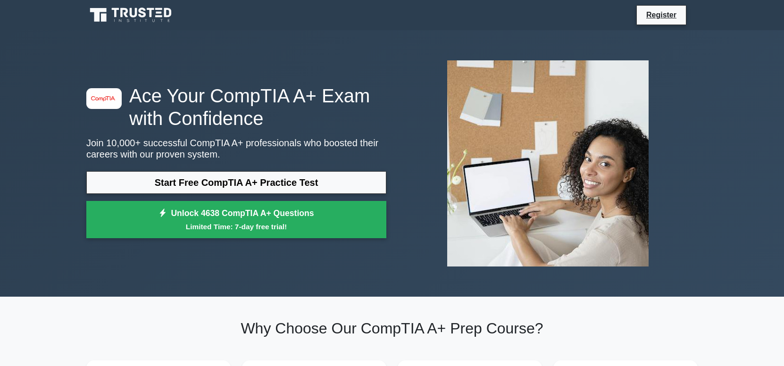  I want to click on h2: Why Choose Our CompTIA A+ Prep Course?, so click(392, 328).